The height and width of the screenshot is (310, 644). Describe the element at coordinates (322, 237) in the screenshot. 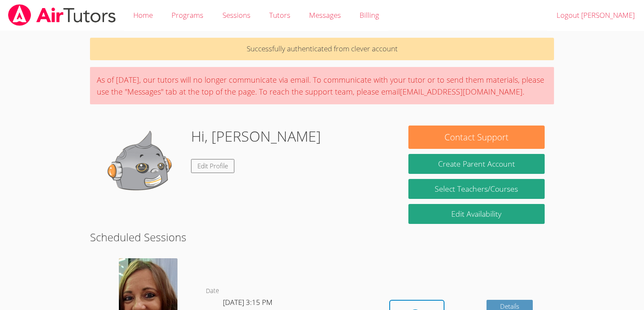

I see `h2: Scheduled Sessions` at that location.